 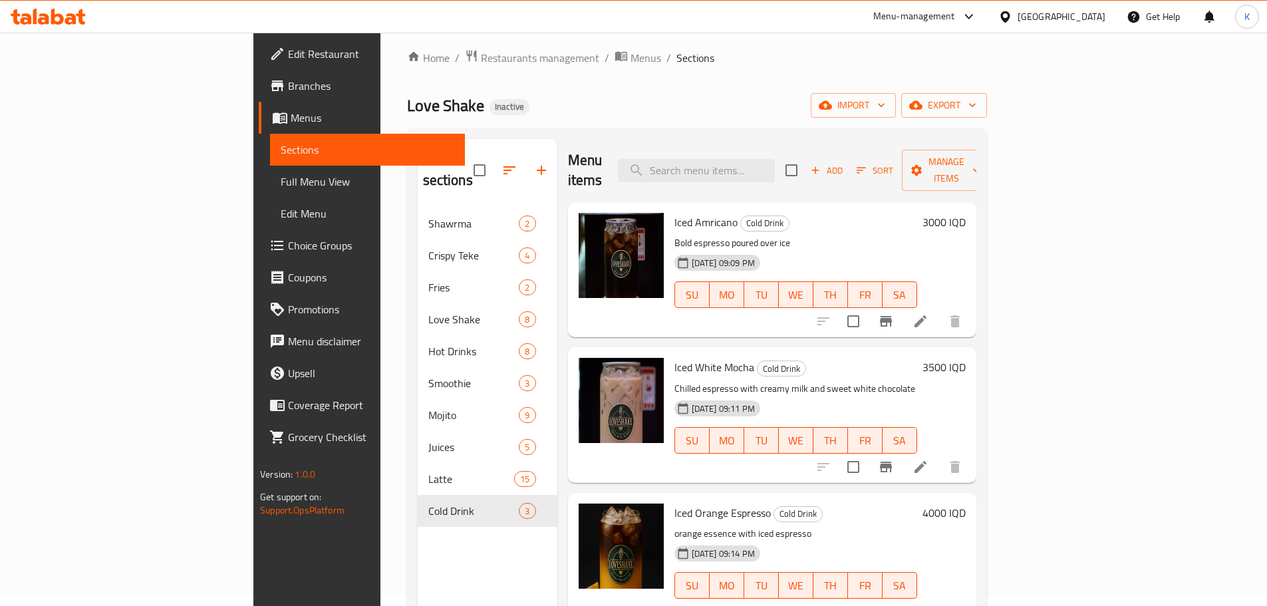 I want to click on button: export, so click(x=944, y=105).